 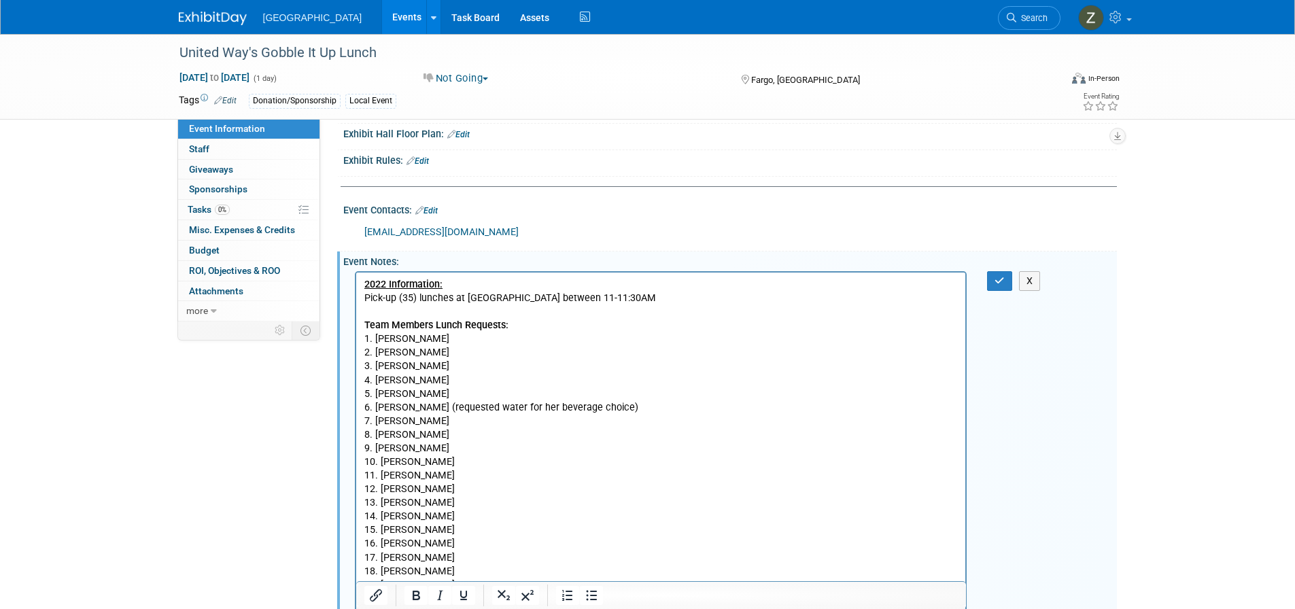 What do you see at coordinates (440, 595) in the screenshot?
I see `button: Italic` at bounding box center [440, 595].